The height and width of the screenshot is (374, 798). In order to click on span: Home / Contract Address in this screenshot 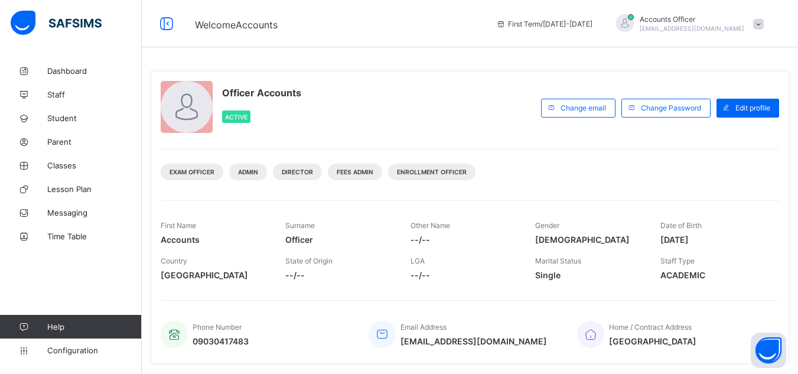, I will do `click(651, 327)`.